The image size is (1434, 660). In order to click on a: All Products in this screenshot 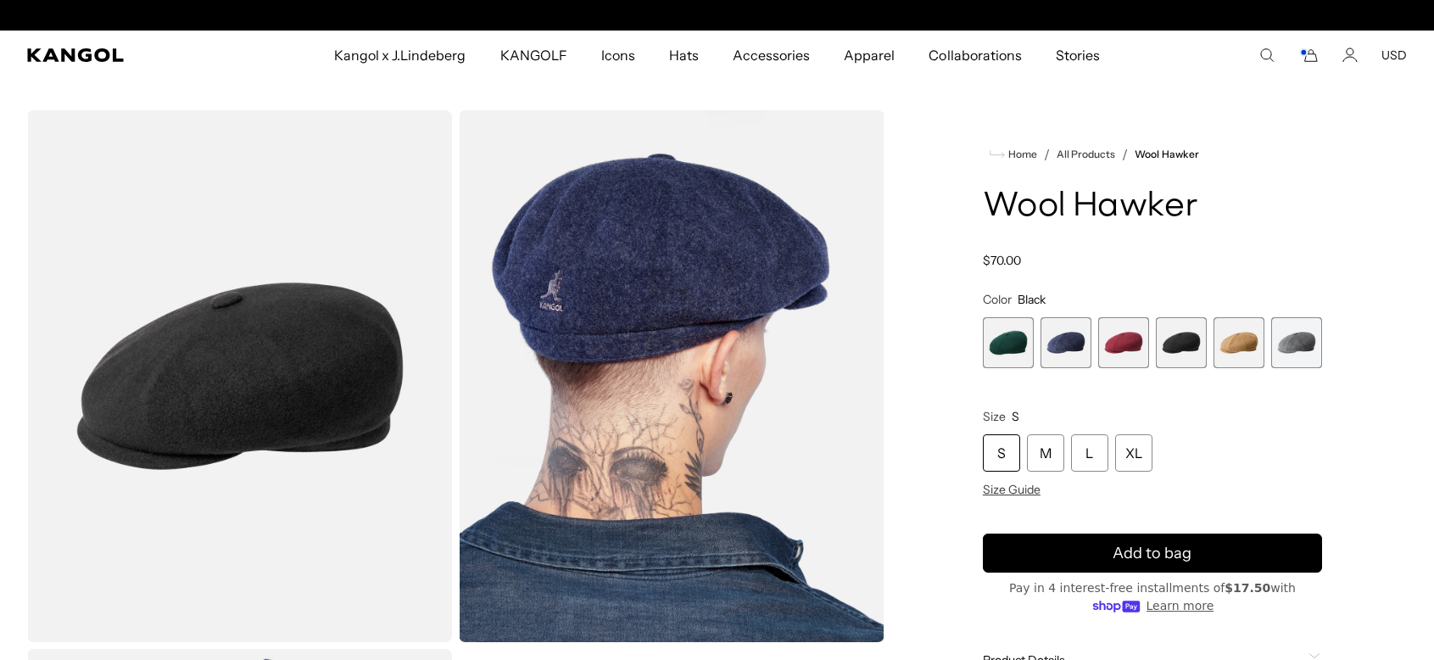, I will do `click(1085, 154)`.